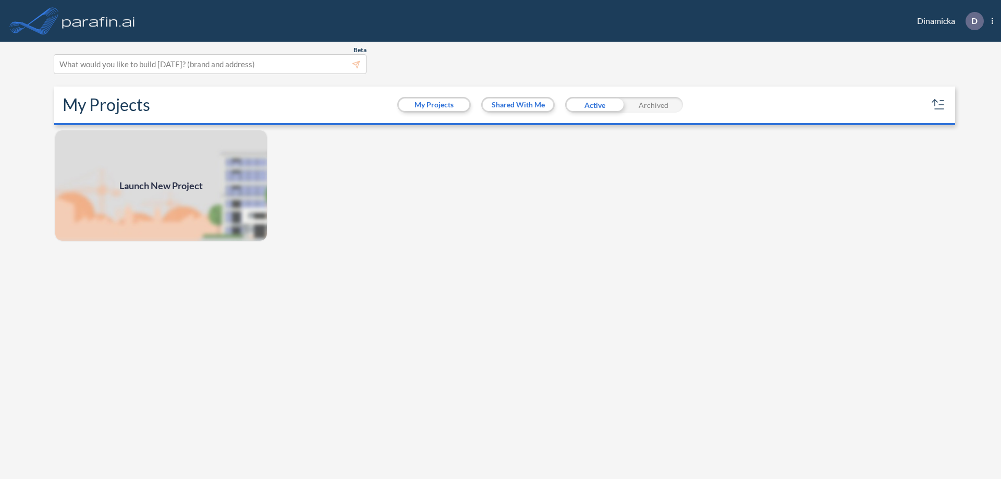  Describe the element at coordinates (938, 105) in the screenshot. I see `button: sort` at that location.